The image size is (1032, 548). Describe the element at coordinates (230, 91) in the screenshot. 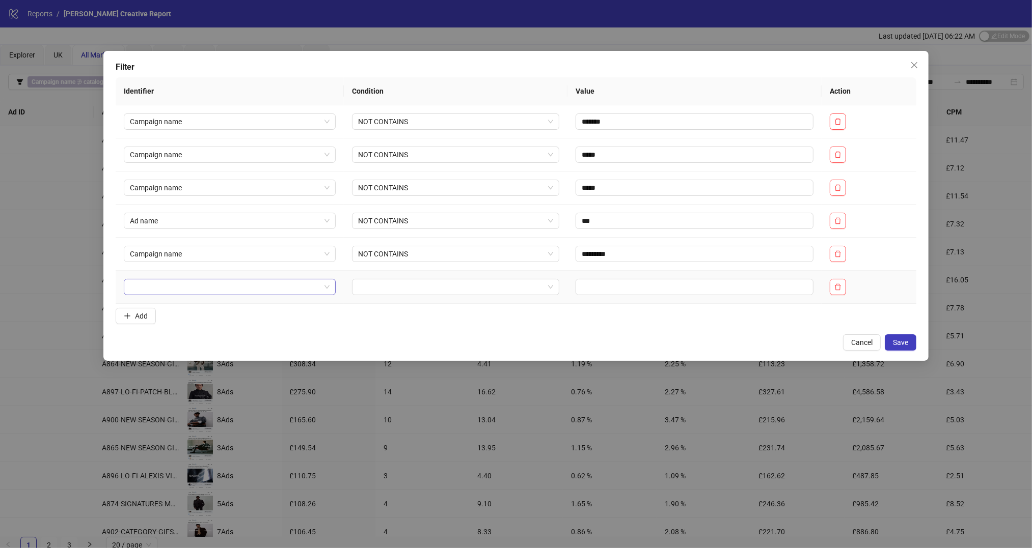

I see `th: Identifier` at that location.